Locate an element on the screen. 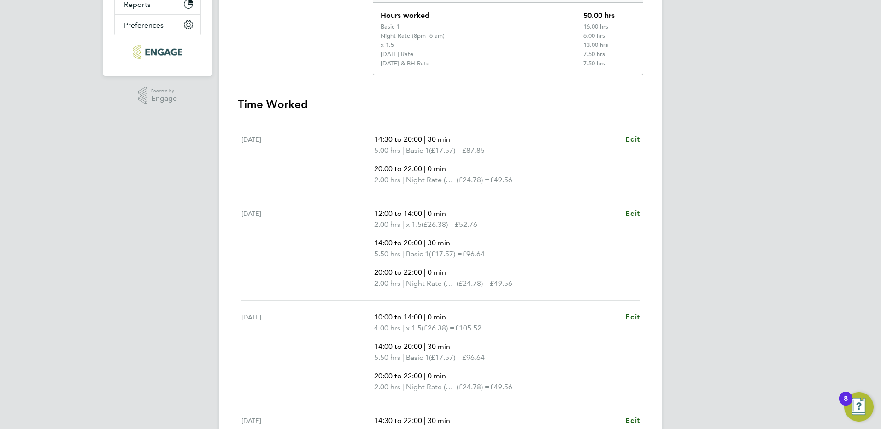 The height and width of the screenshot is (429, 881). span: 5.00 hrs is located at coordinates (387, 150).